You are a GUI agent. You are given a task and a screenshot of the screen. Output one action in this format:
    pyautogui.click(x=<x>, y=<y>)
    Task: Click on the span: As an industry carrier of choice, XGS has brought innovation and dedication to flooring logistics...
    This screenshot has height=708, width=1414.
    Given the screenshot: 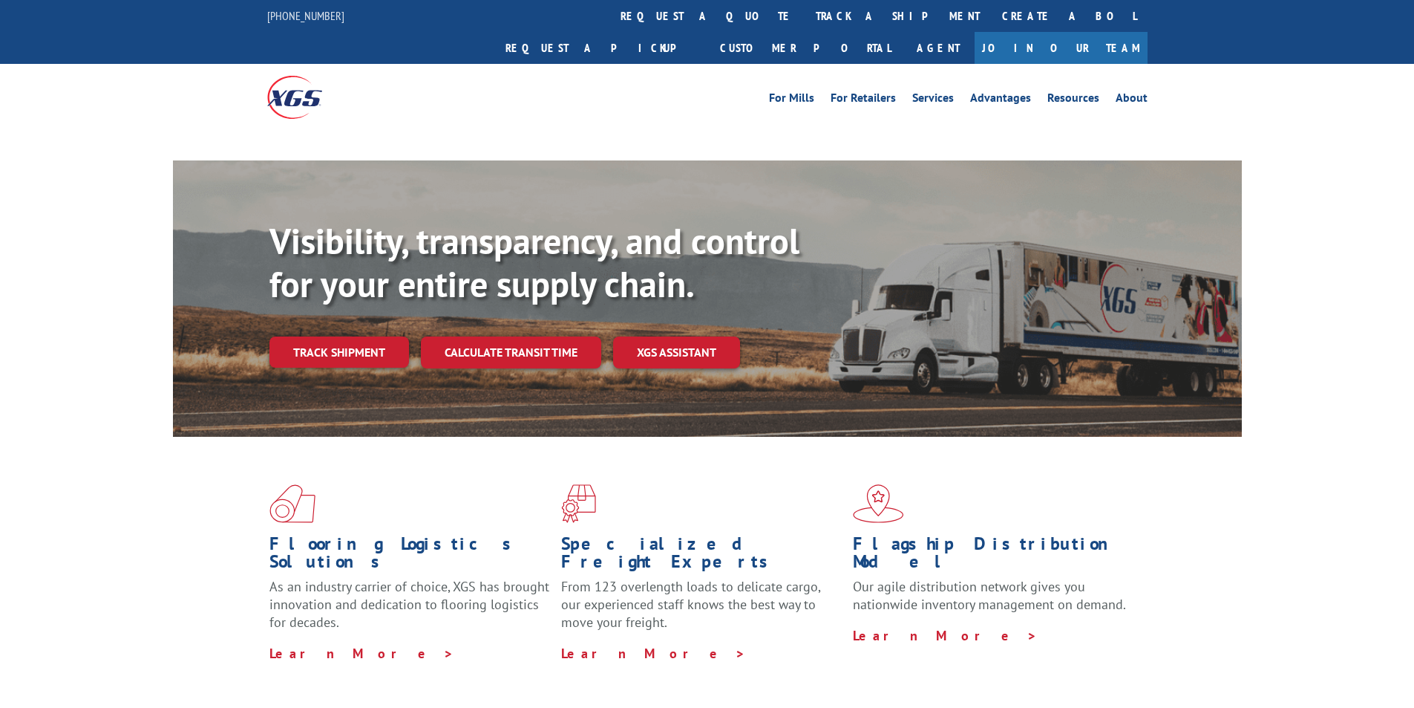 What is the action you would take?
    pyautogui.click(x=409, y=604)
    